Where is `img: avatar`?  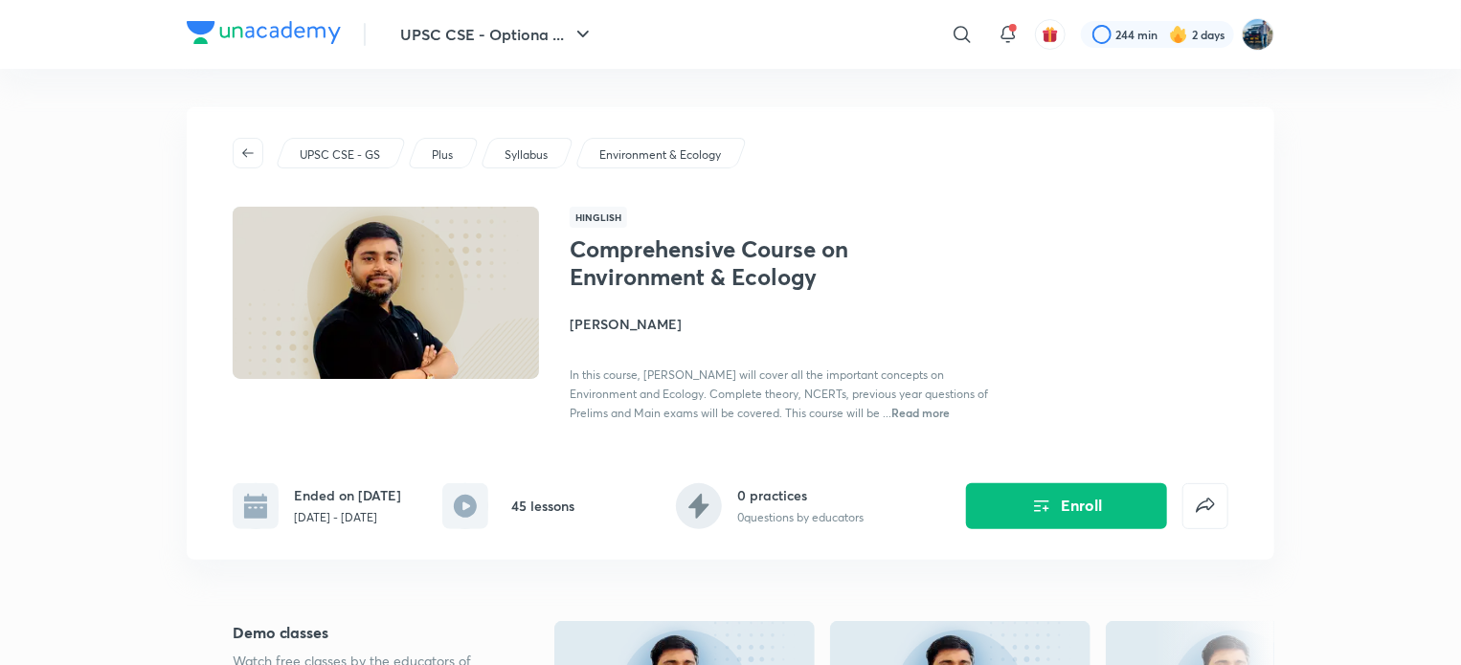 img: avatar is located at coordinates (1050, 34).